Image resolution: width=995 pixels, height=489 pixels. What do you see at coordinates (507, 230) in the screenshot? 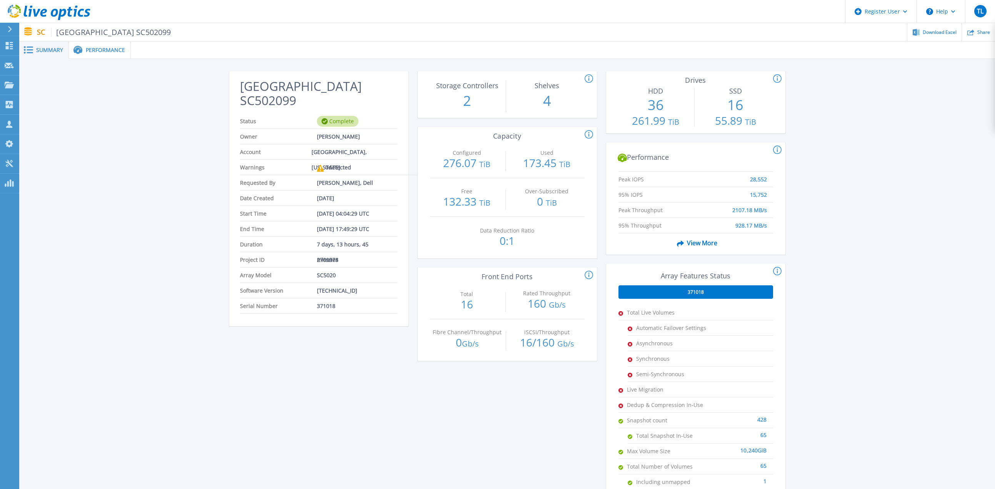
I see `p: Data Reduction Ratio` at bounding box center [507, 230].